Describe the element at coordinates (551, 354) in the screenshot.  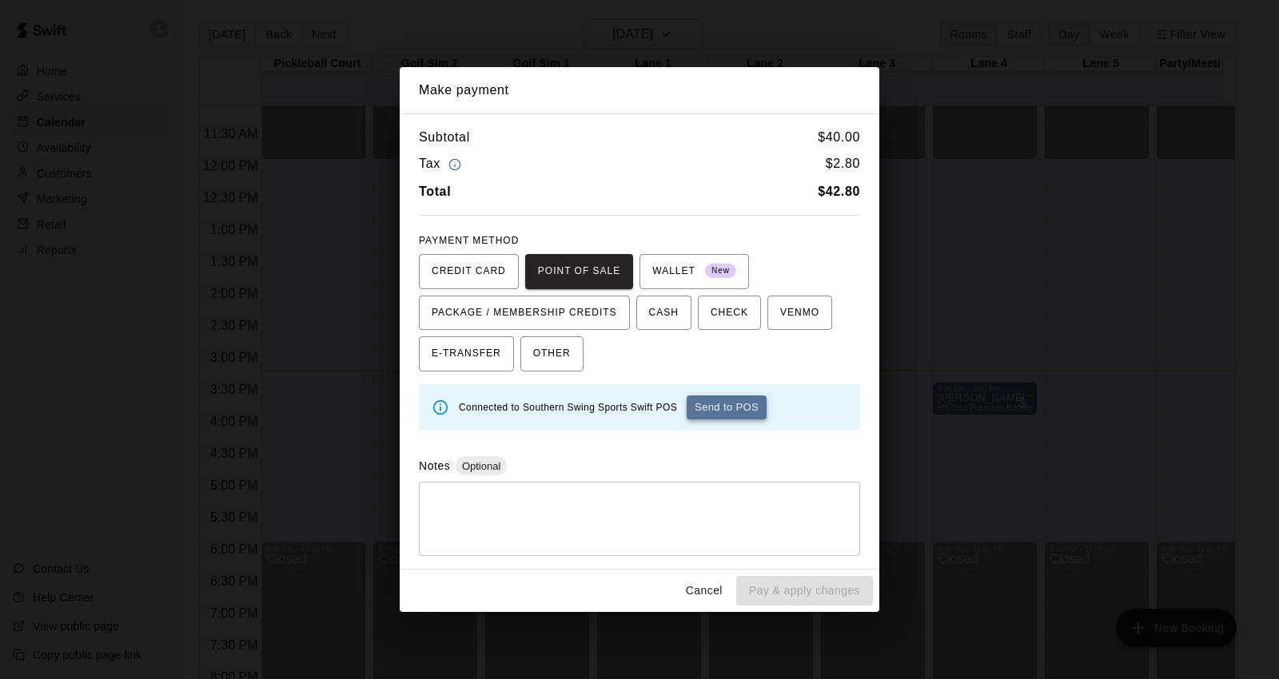
I see `span: OTHER` at that location.